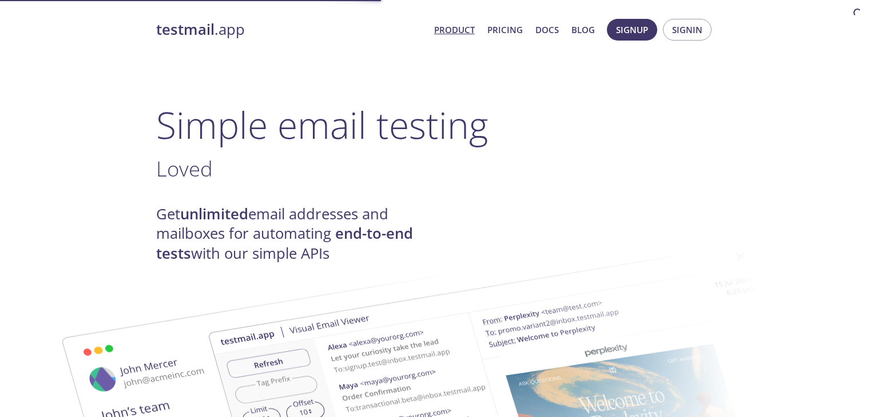 This screenshot has width=870, height=417. What do you see at coordinates (184, 169) in the screenshot?
I see `span: Loved` at bounding box center [184, 169].